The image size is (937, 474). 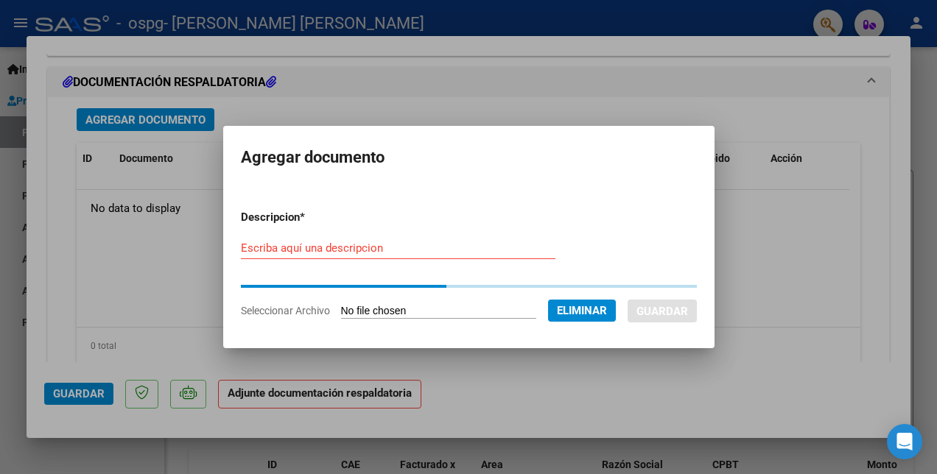 What do you see at coordinates (662, 311) in the screenshot?
I see `button: Guardar` at bounding box center [662, 311].